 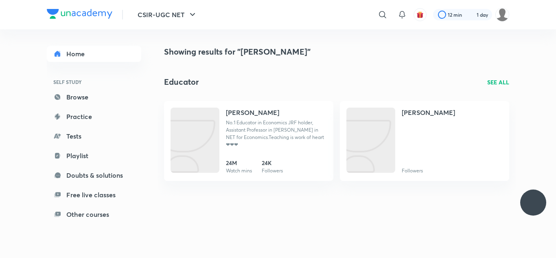 What do you see at coordinates (272, 162) in the screenshot?
I see `h6: 24K` at bounding box center [272, 162].